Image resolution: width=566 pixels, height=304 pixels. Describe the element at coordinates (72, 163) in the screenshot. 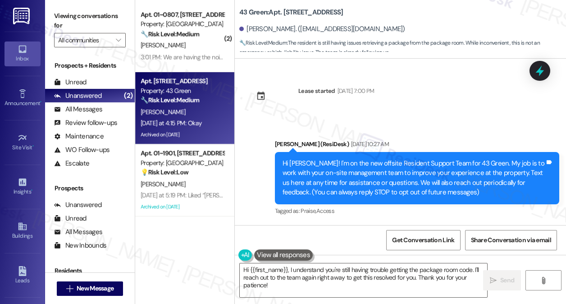

I see `div: Escalate` at that location.